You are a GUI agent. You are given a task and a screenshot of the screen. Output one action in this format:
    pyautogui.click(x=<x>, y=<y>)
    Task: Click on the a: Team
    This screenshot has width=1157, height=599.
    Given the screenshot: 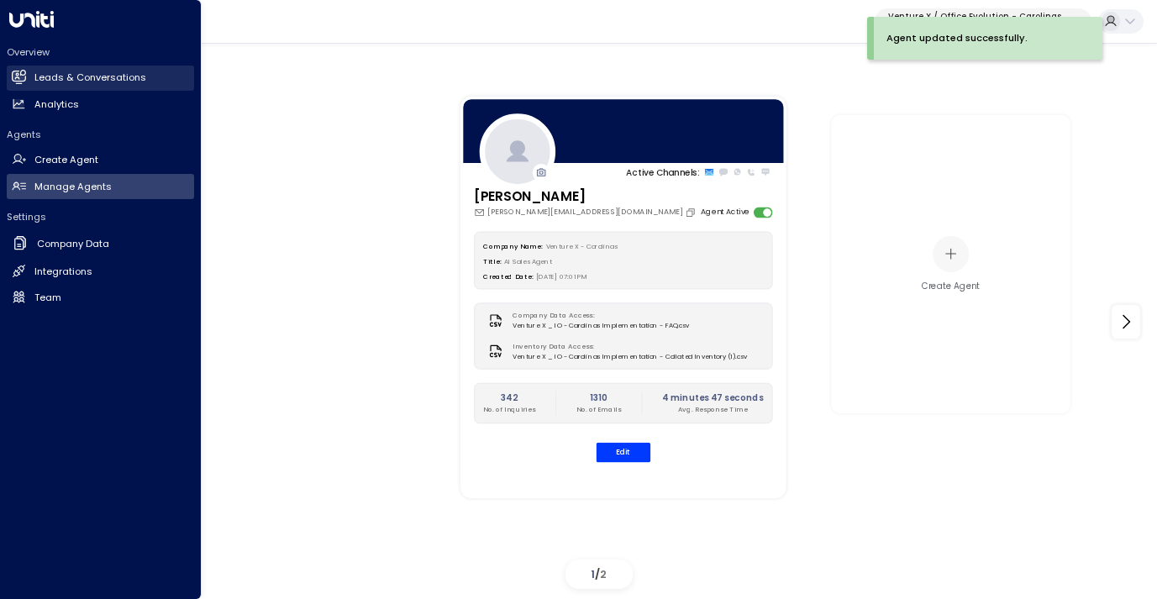 What is the action you would take?
    pyautogui.click(x=100, y=297)
    